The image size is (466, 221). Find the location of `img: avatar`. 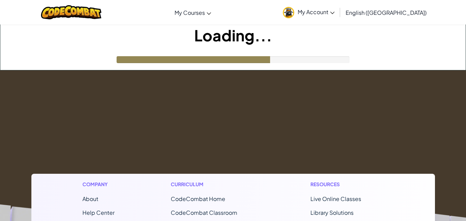

img: avatar is located at coordinates (288, 12).